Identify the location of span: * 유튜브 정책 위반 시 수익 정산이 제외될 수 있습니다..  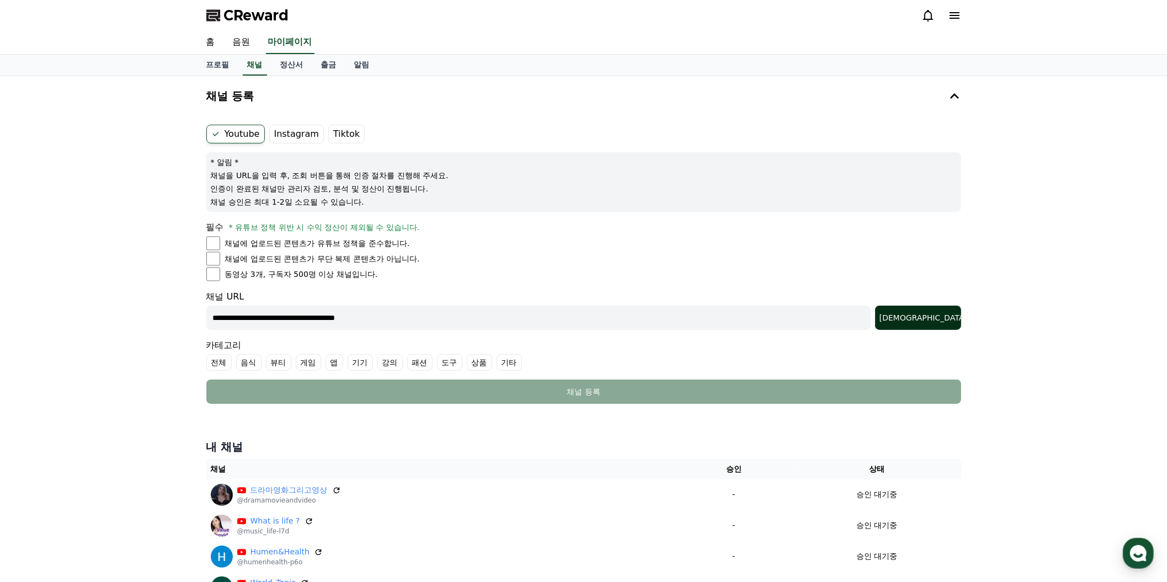
(324, 227).